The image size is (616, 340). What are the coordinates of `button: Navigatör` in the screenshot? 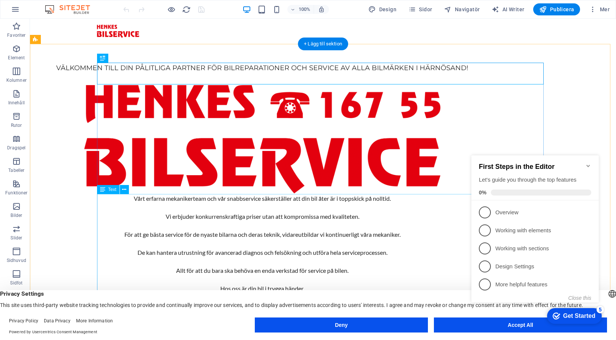 It's located at (462, 9).